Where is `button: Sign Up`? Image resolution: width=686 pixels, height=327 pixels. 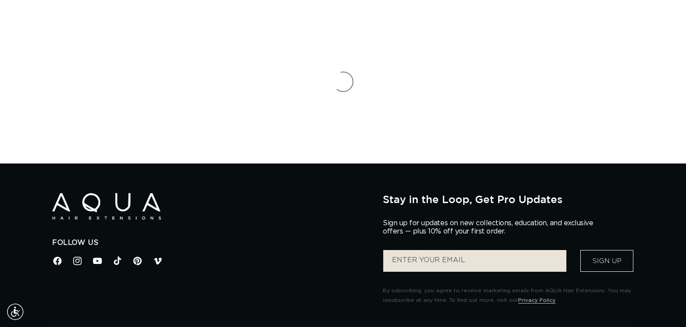 button: Sign Up is located at coordinates (607, 261).